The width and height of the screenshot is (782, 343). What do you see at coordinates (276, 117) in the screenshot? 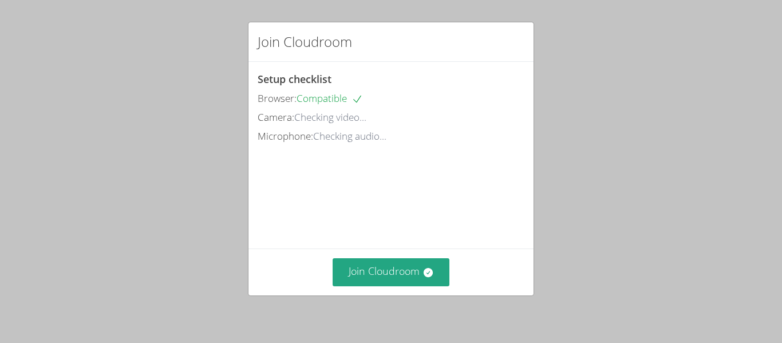
I see `span: Camera:` at bounding box center [276, 117].